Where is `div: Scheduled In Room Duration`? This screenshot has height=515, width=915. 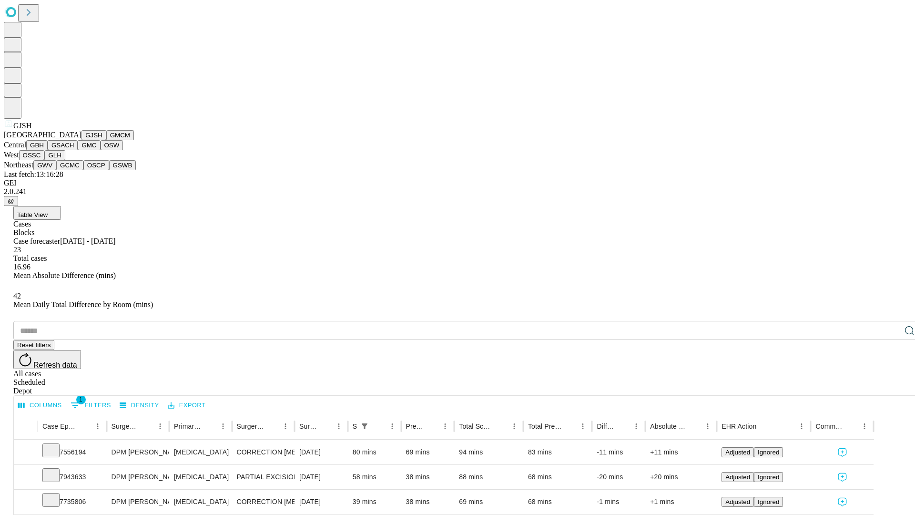
div: Scheduled In Room Duration is located at coordinates (355, 426).